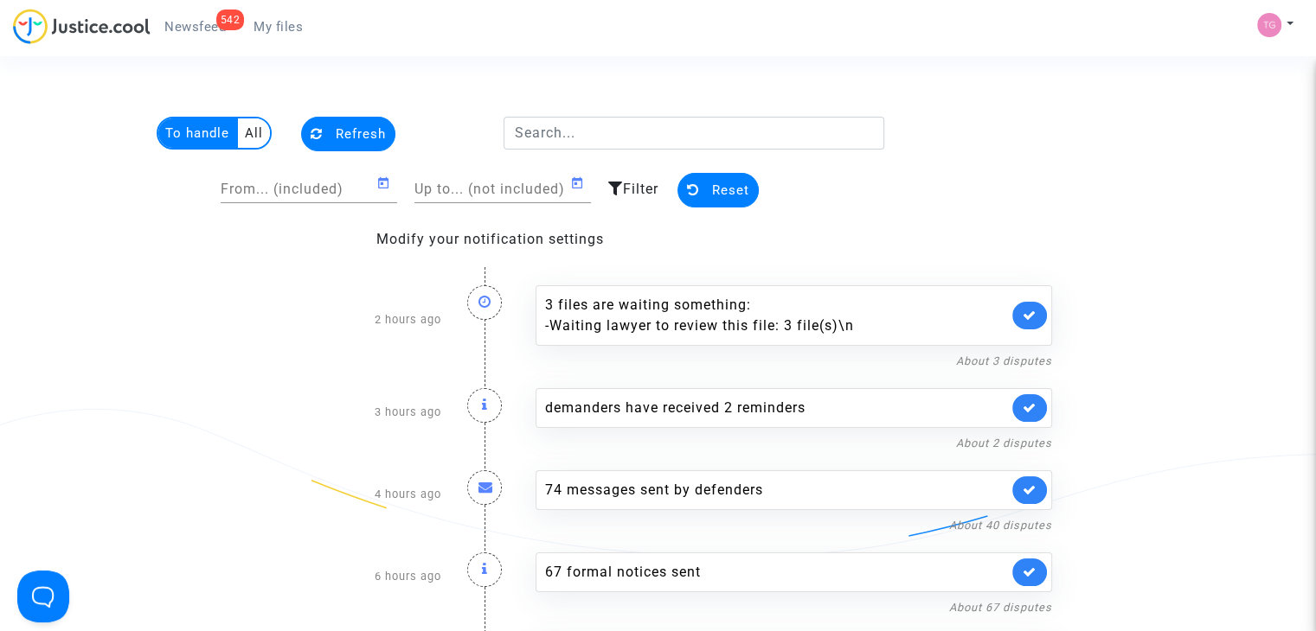 This screenshot has height=631, width=1316. I want to click on div: 6 hours ago, so click(352, 576).